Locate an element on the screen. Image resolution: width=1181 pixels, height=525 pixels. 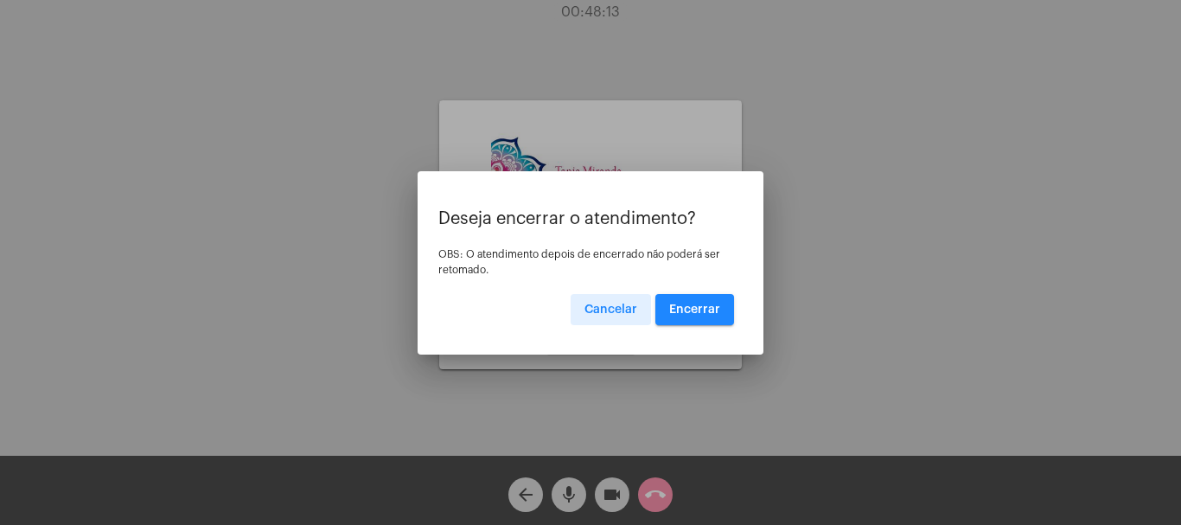
span: Cancelar is located at coordinates (610, 309).